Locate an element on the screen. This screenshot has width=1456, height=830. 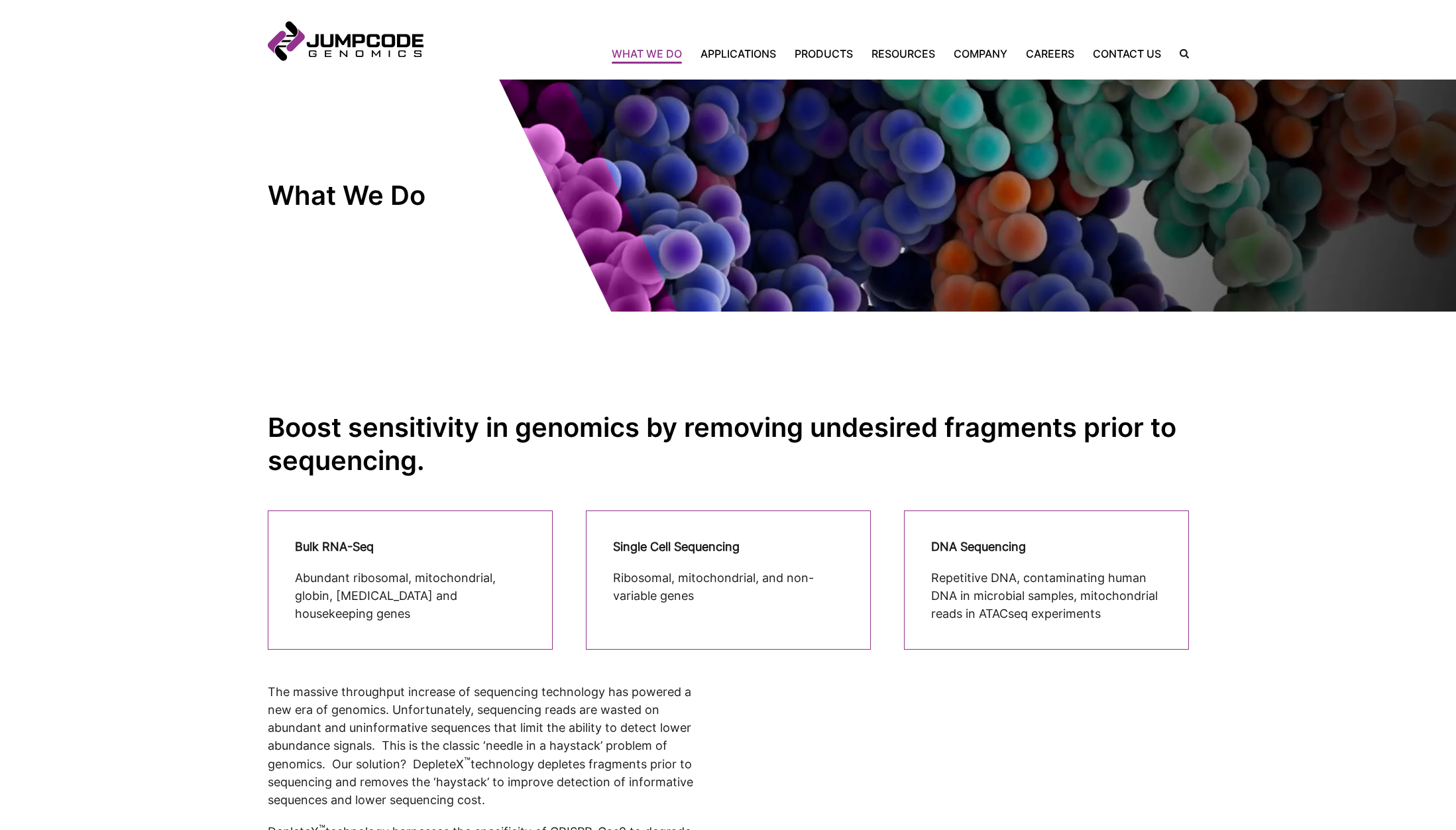
a: Applications is located at coordinates (738, 54).